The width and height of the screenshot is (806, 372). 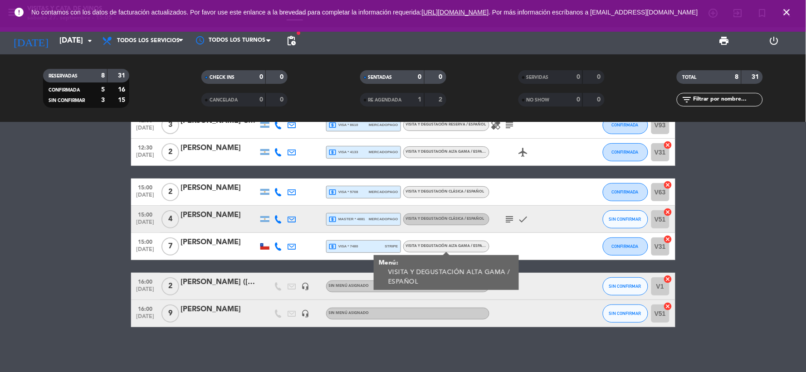 I want to click on span: RE AGENDADA, so click(x=385, y=100).